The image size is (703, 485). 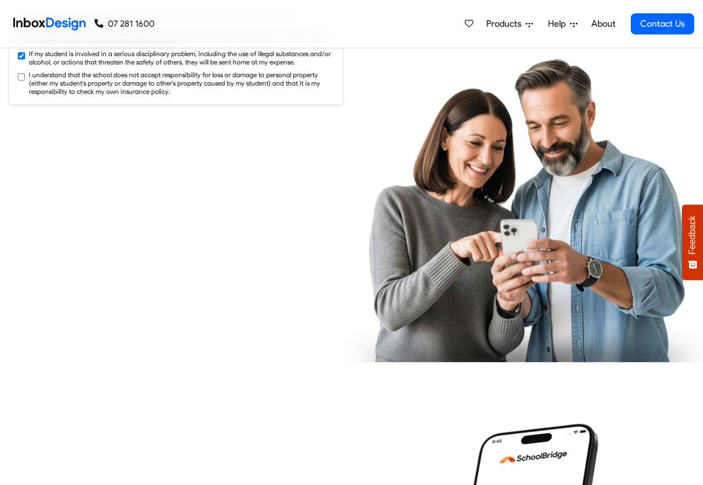 What do you see at coordinates (559, 24) in the screenshot?
I see `span: Help` at bounding box center [559, 24].